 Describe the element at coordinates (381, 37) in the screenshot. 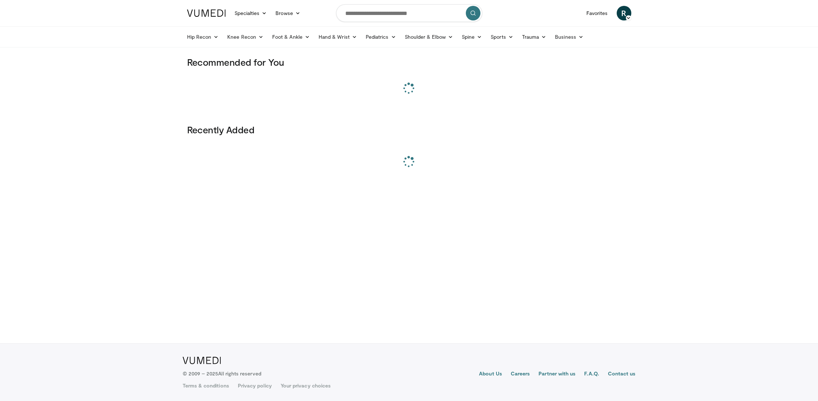

I see `a: Pediatrics` at that location.